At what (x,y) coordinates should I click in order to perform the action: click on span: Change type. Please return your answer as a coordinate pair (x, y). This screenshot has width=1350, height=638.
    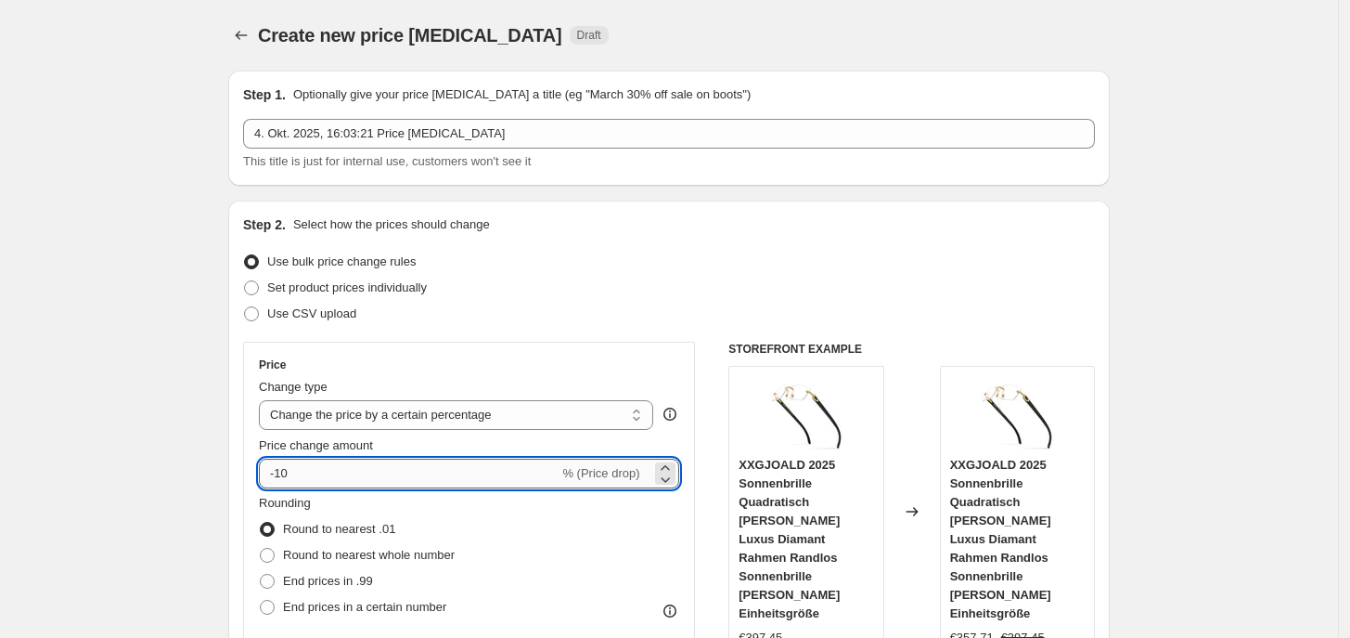
    Looking at the image, I should click on (293, 386).